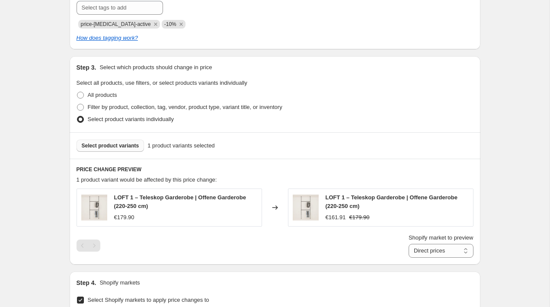 Image resolution: width=550 pixels, height=307 pixels. Describe the element at coordinates (107, 38) in the screenshot. I see `i: How does tagging work?` at that location.